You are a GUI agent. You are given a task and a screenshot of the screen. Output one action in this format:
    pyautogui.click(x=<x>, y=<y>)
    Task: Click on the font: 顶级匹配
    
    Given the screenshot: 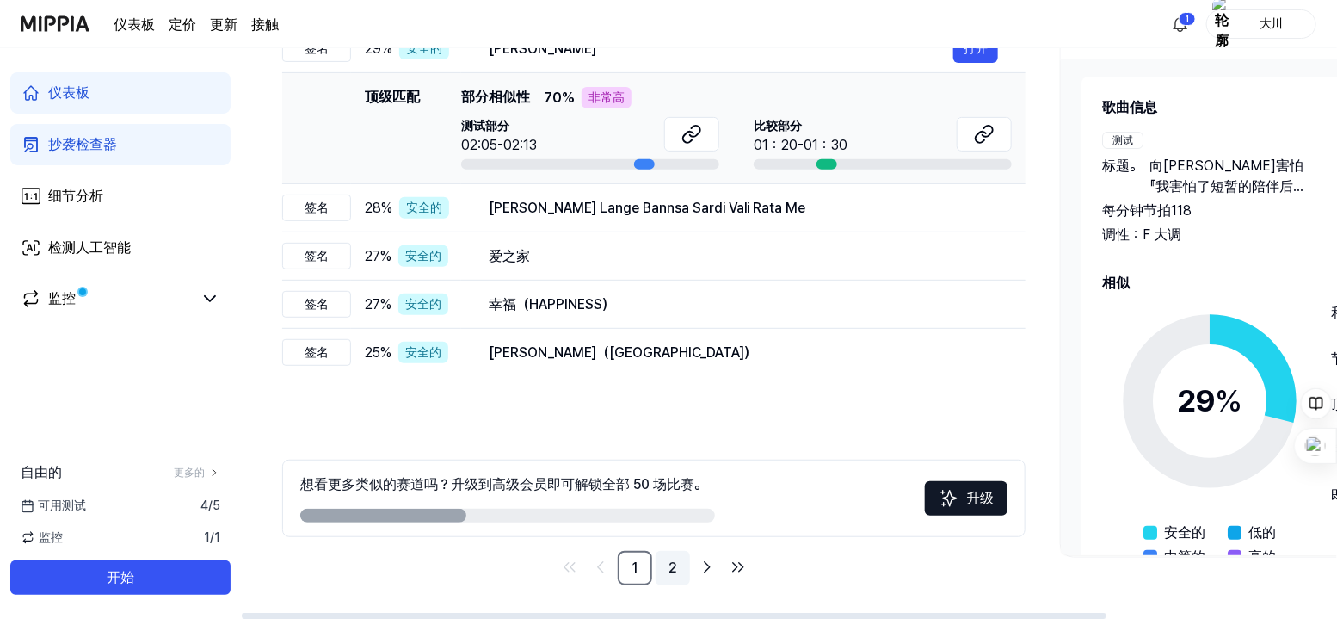 What is the action you would take?
    pyautogui.click(x=392, y=96)
    